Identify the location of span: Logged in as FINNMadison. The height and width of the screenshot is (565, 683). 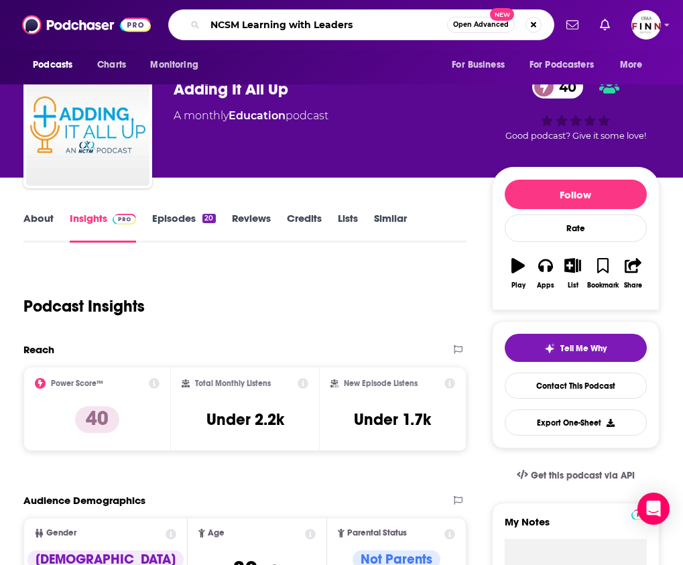
(646, 25).